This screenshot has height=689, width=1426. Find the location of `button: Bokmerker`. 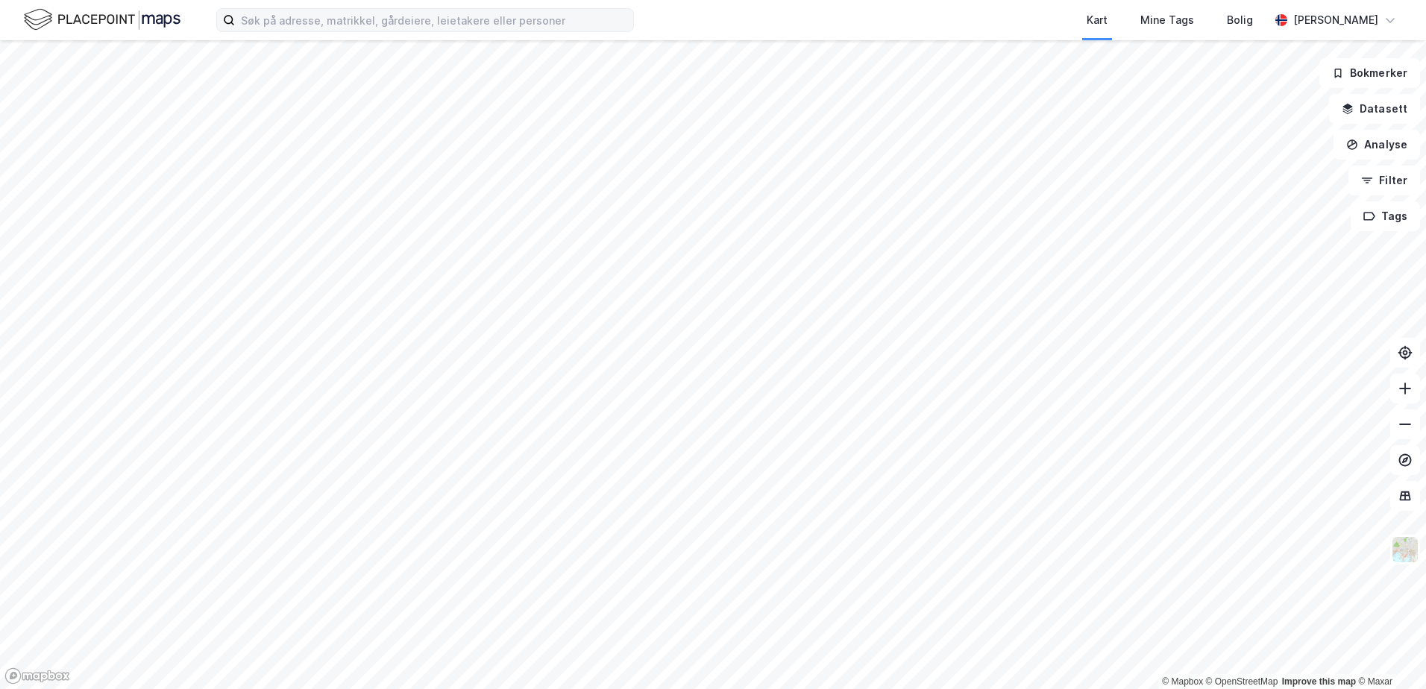

button: Bokmerker is located at coordinates (1370, 73).